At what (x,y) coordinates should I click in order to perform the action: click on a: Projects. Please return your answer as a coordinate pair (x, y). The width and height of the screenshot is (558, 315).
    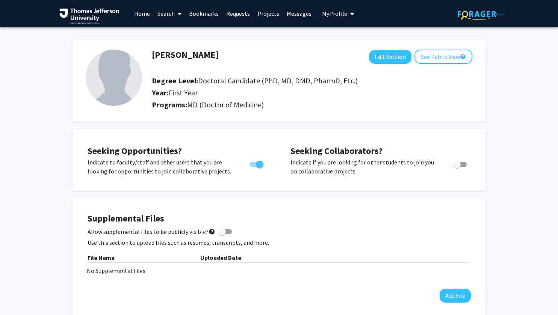
    Looking at the image, I should click on (268, 14).